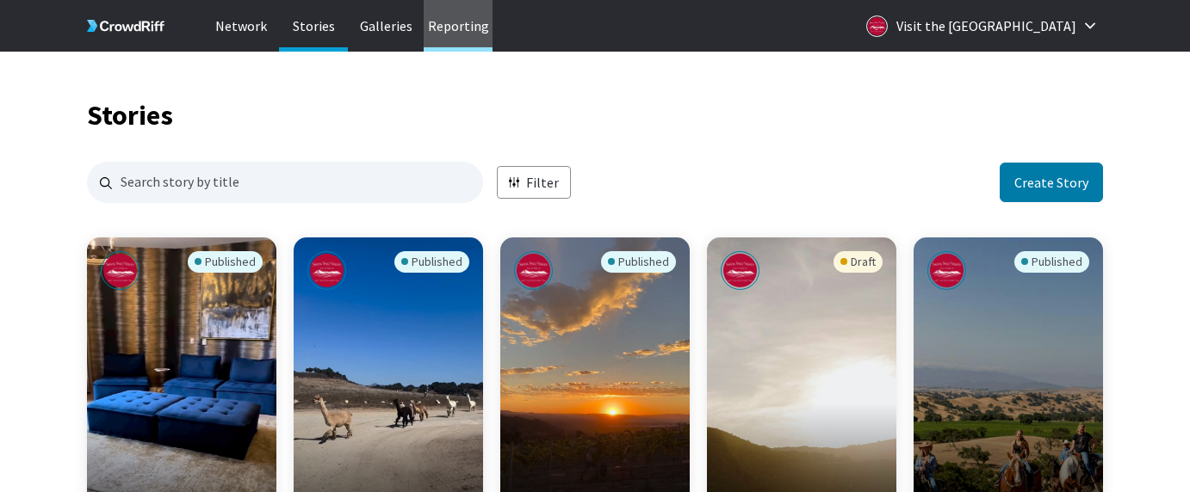 This screenshot has height=492, width=1190. What do you see at coordinates (1051, 182) in the screenshot?
I see `a: Create a new story in story creator application` at bounding box center [1051, 182].